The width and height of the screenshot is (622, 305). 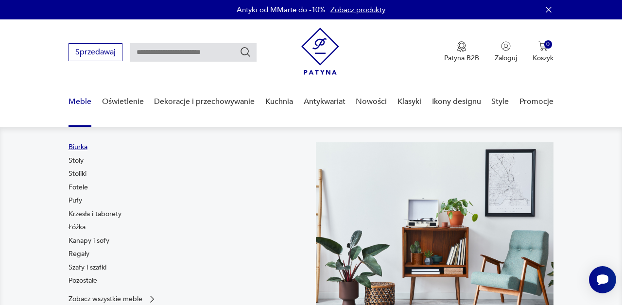 I want to click on a: Biurka, so click(x=78, y=147).